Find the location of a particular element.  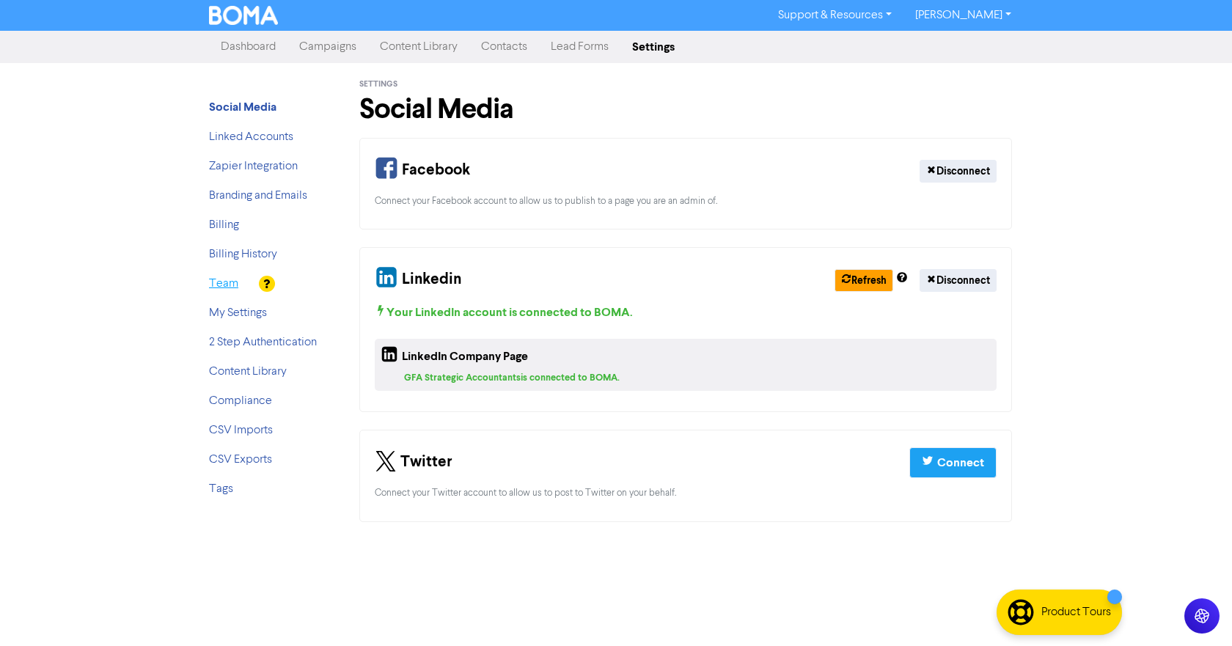

a: 2 Step Authentication is located at coordinates (263, 343).